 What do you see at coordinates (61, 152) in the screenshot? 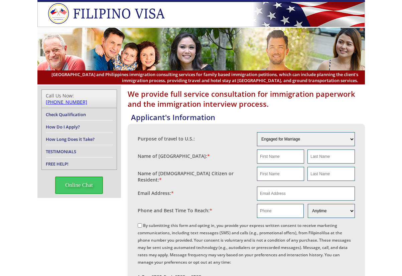
I see `a: TESTIMONIALS` at bounding box center [61, 152].